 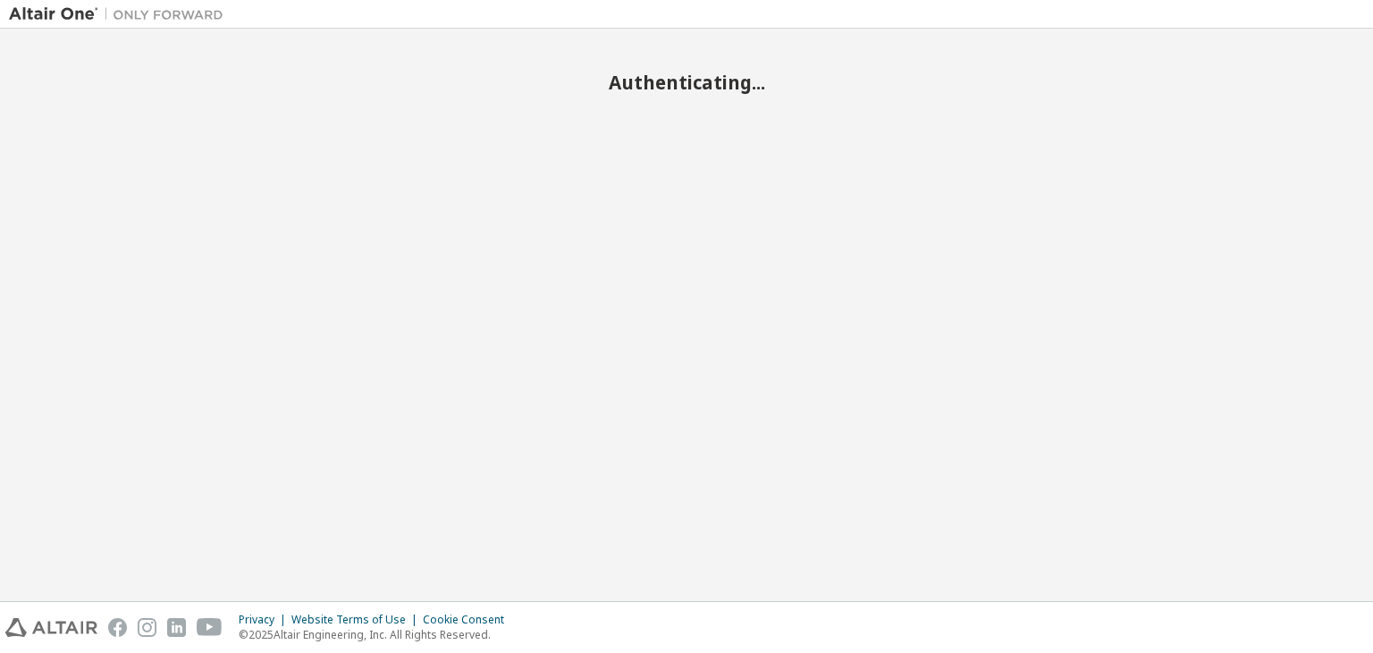 What do you see at coordinates (469, 620) in the screenshot?
I see `div: Cookie Consent` at bounding box center [469, 620].